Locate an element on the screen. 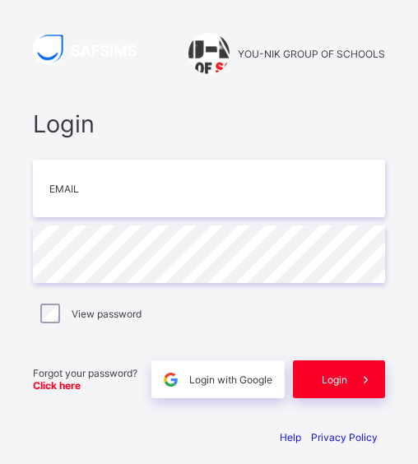 The image size is (418, 464). span: Click here is located at coordinates (57, 385).